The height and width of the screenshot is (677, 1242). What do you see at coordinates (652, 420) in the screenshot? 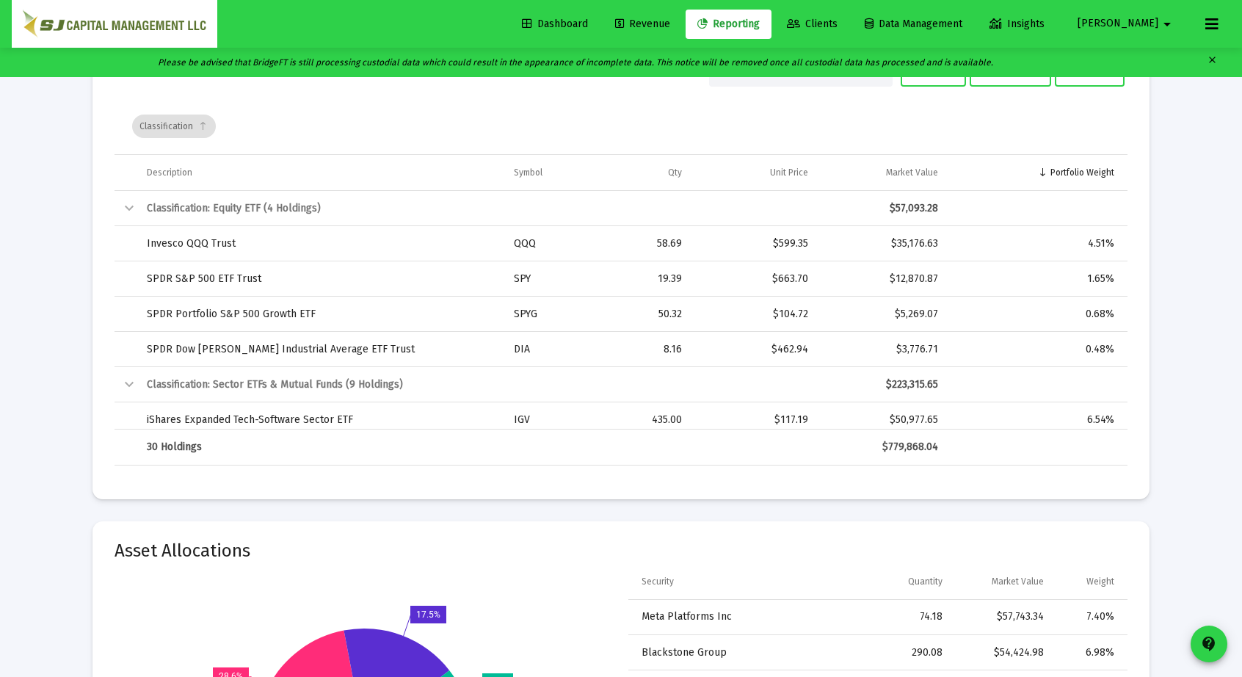
I see `div: 435.00` at bounding box center [652, 420].